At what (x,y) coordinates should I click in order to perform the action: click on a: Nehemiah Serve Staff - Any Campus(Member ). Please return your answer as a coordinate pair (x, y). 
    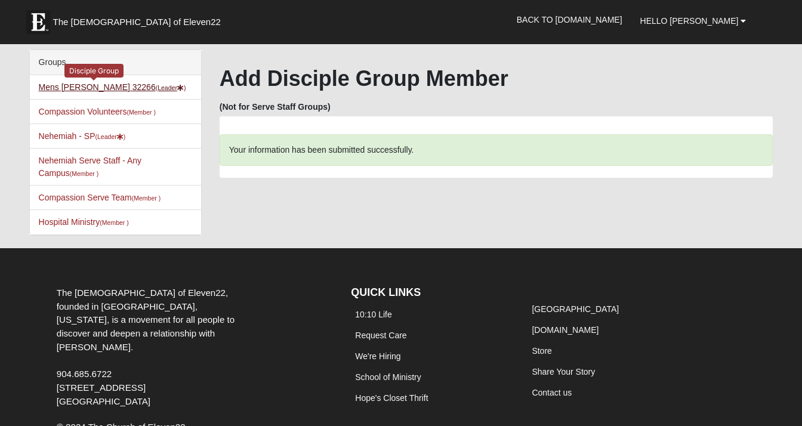
    Looking at the image, I should click on (90, 166).